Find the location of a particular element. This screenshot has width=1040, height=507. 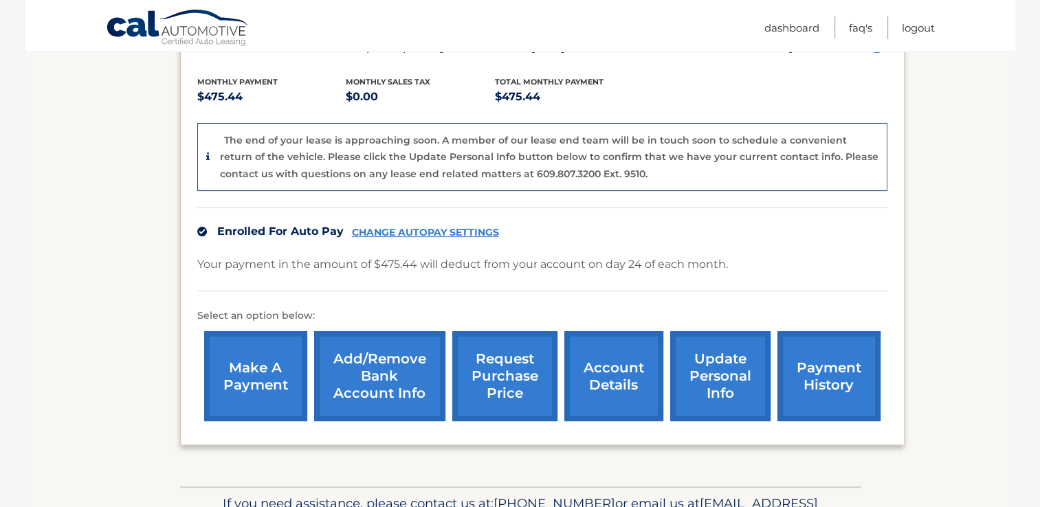

p: Your payment in the amount of $475.44 will deduct from your account on day 24 of each month. is located at coordinates (463, 265).